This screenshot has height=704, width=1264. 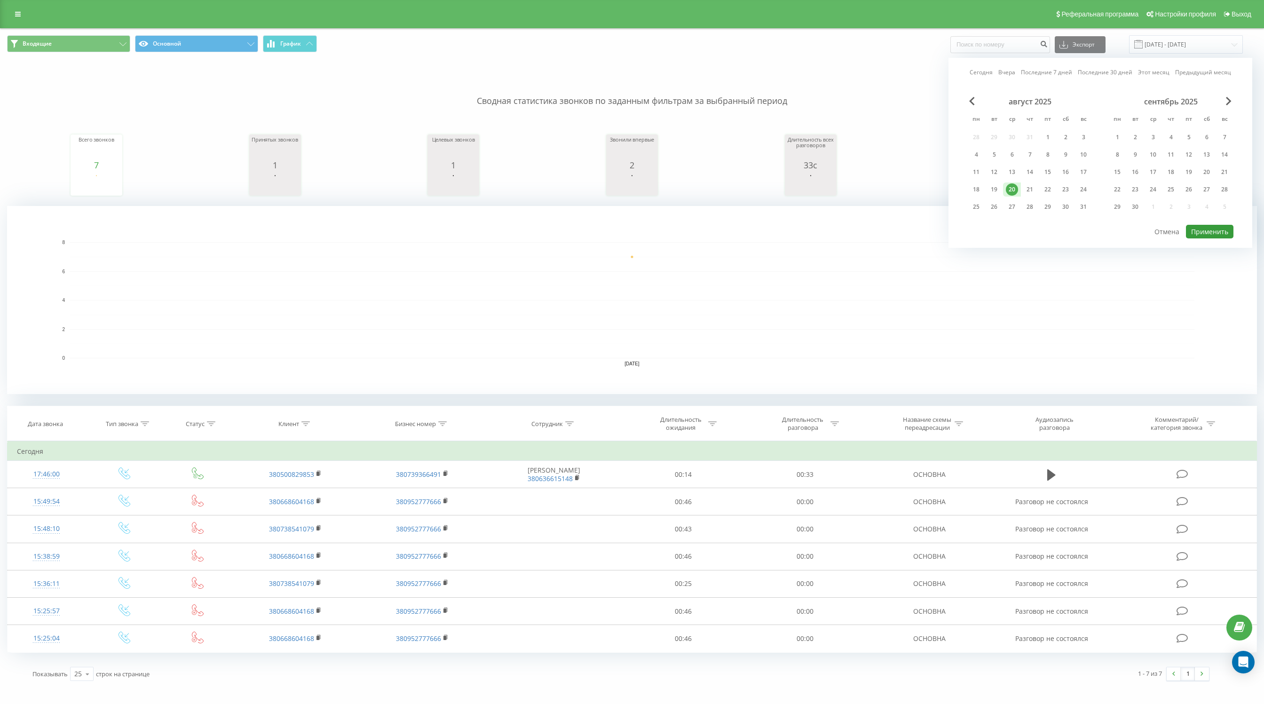 I want to click on td: 00:25, so click(x=683, y=584).